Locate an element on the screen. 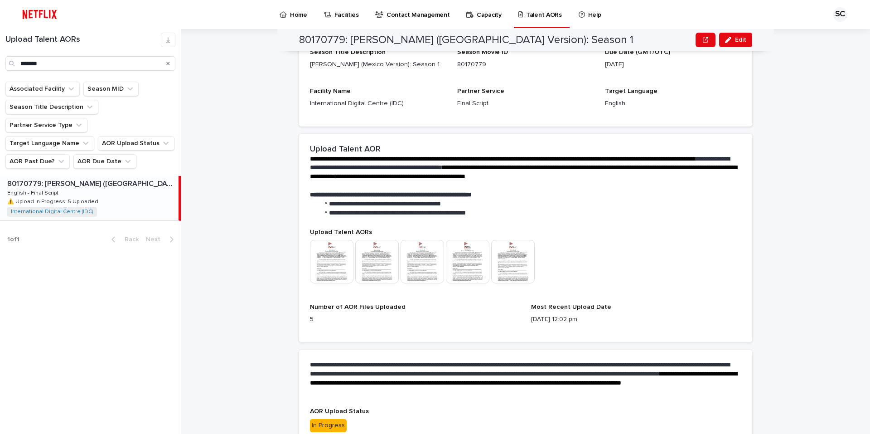  p: 80170779 is located at coordinates (525, 64).